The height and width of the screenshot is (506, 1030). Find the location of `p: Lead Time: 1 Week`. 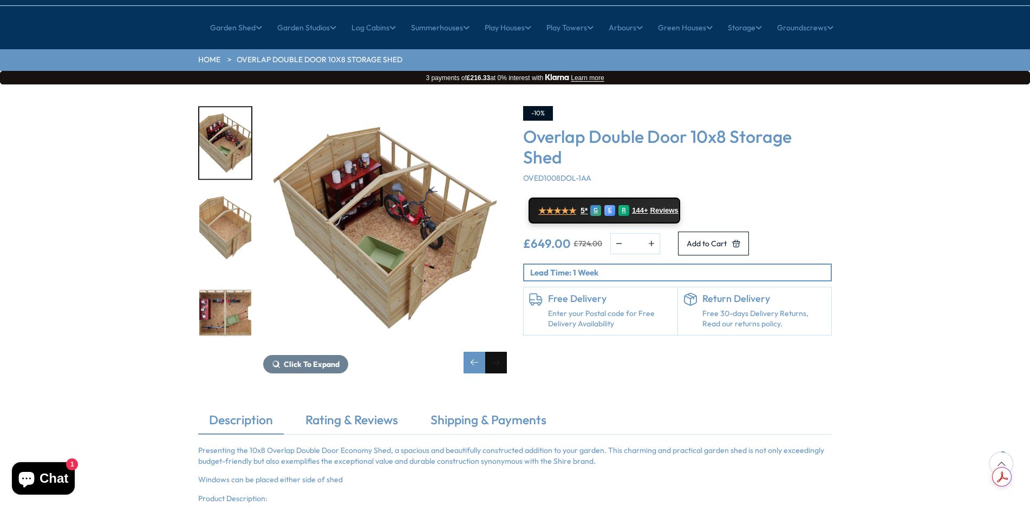

p: Lead Time: 1 Week is located at coordinates (680, 272).